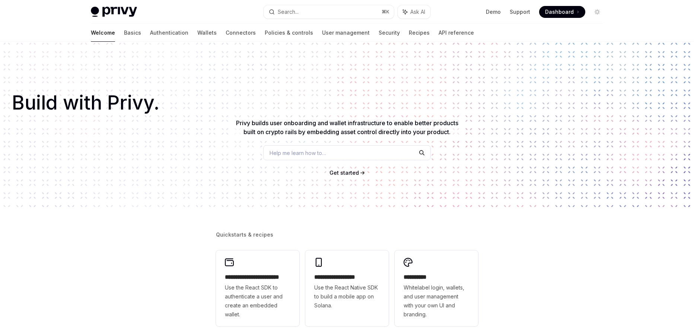  What do you see at coordinates (133, 33) in the screenshot?
I see `a: Basics` at bounding box center [133, 33].